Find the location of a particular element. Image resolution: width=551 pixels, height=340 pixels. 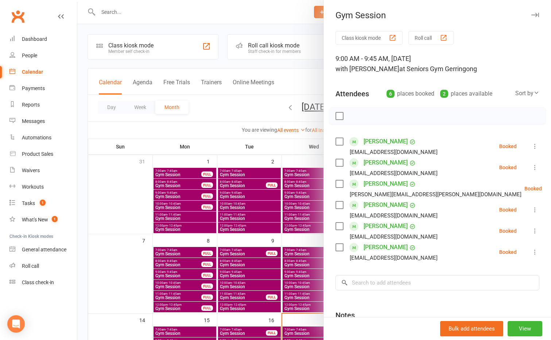

a: Waivers is located at coordinates (43, 170).